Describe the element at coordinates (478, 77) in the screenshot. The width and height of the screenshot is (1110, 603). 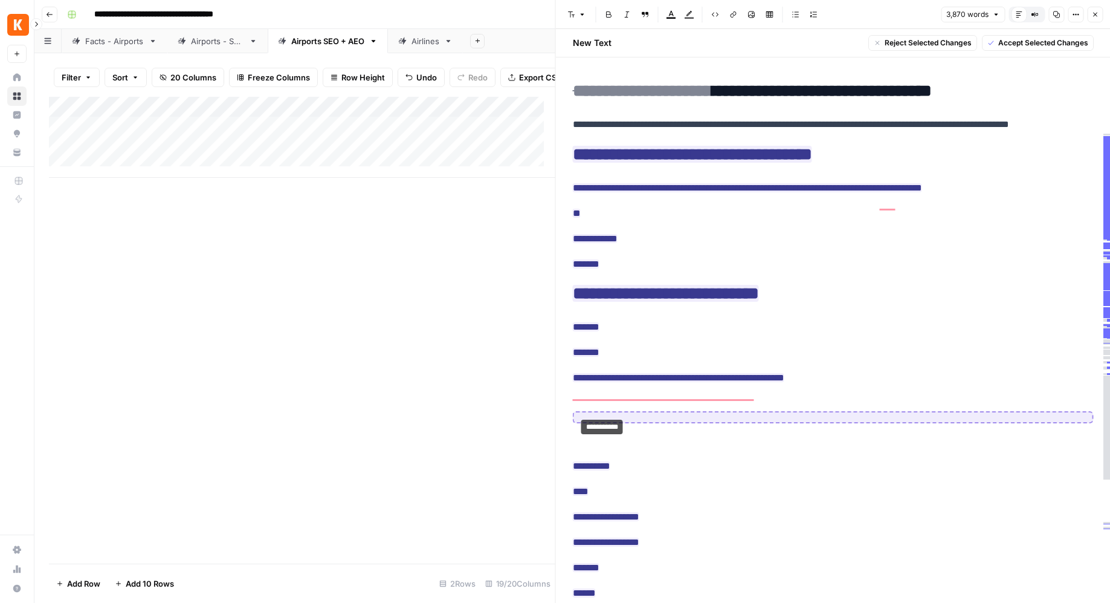
I see `span: Redo` at that location.